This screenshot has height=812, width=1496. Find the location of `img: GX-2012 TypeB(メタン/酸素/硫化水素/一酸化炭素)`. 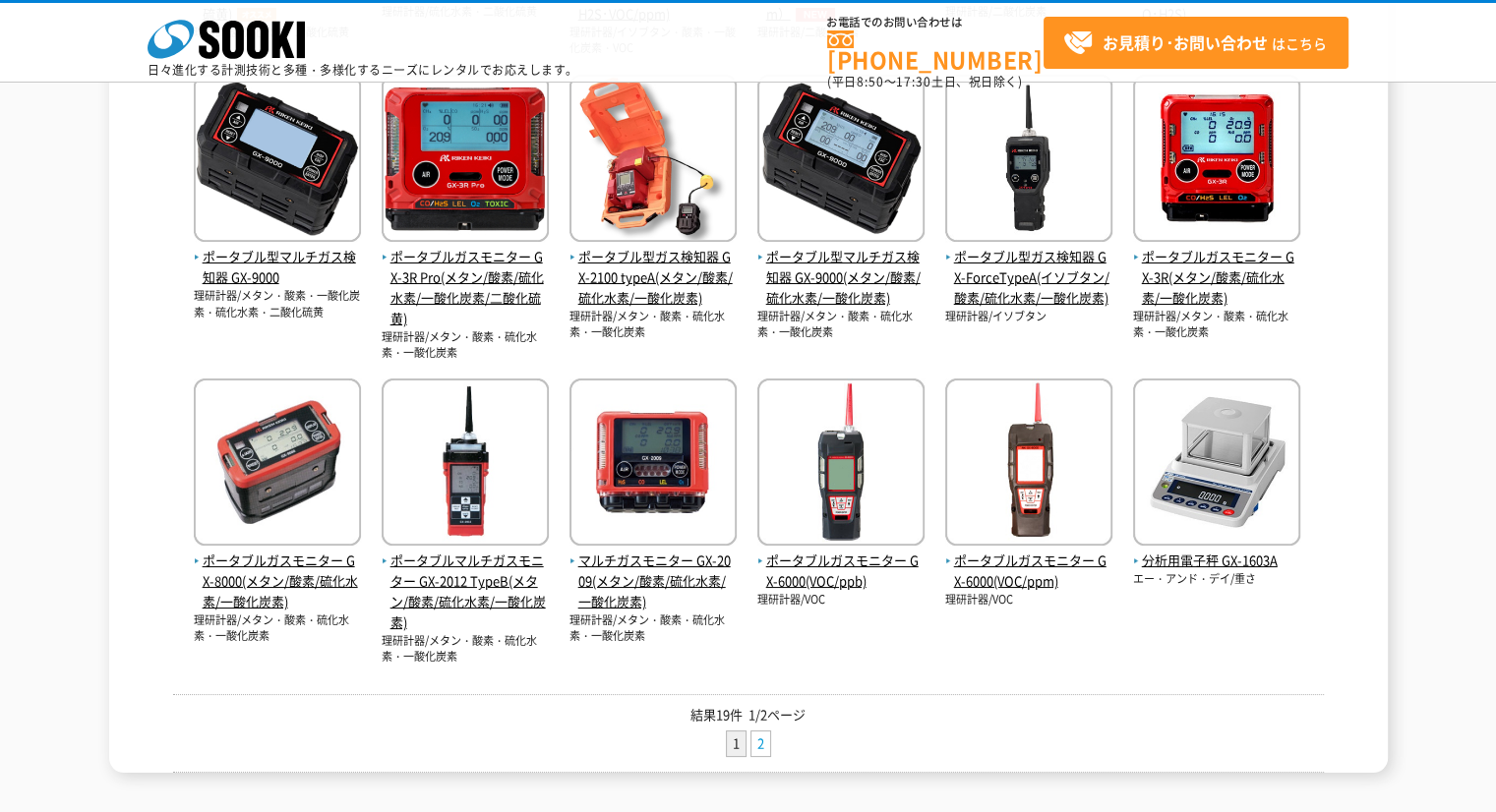

img: GX-2012 TypeB(メタン/酸素/硫化水素/一酸化炭素) is located at coordinates (465, 464).